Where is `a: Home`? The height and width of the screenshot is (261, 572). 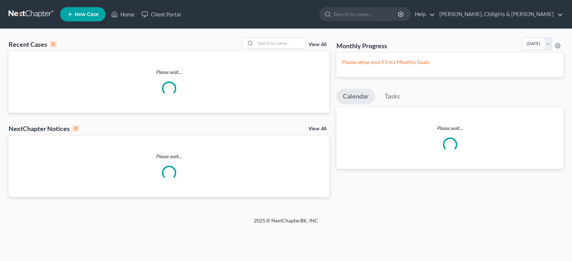 a: Home is located at coordinates (123, 14).